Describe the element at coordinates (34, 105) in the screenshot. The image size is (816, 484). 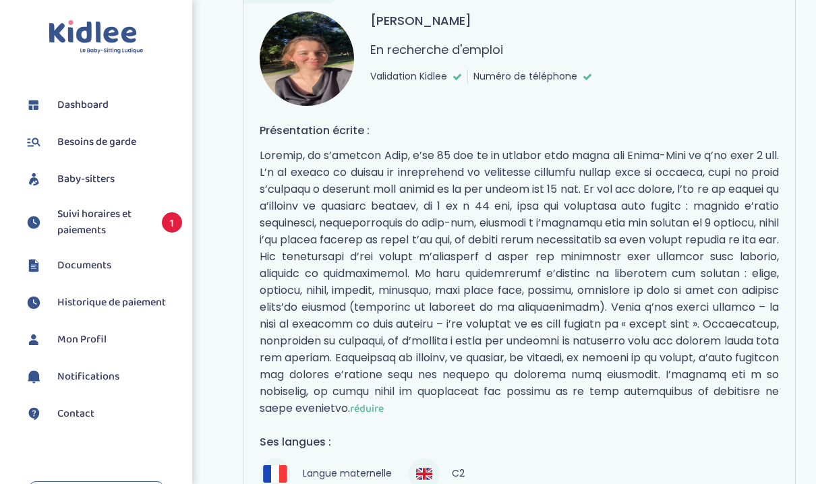
I see `img: dashboard.svg` at that location.